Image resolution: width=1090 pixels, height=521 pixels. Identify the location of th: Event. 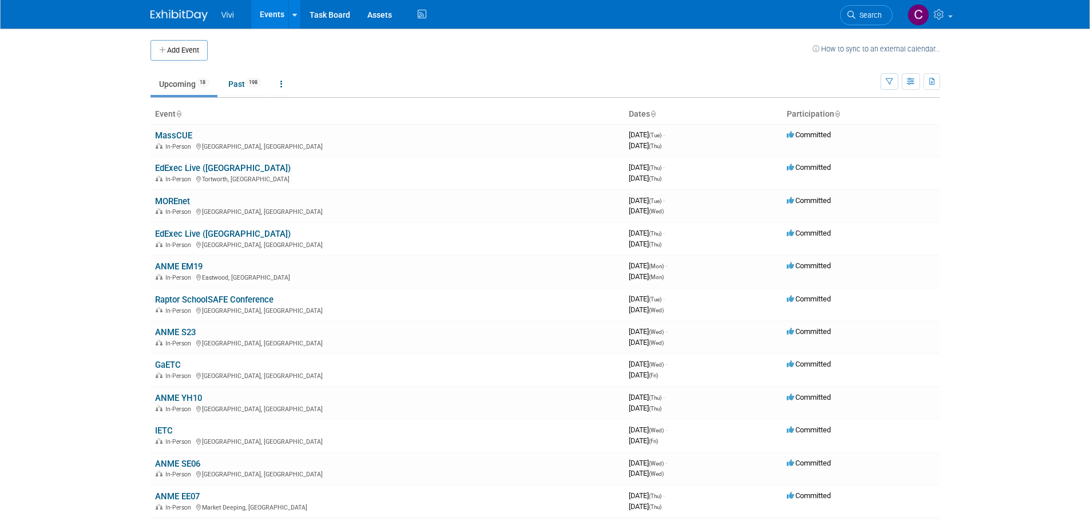
(387, 114).